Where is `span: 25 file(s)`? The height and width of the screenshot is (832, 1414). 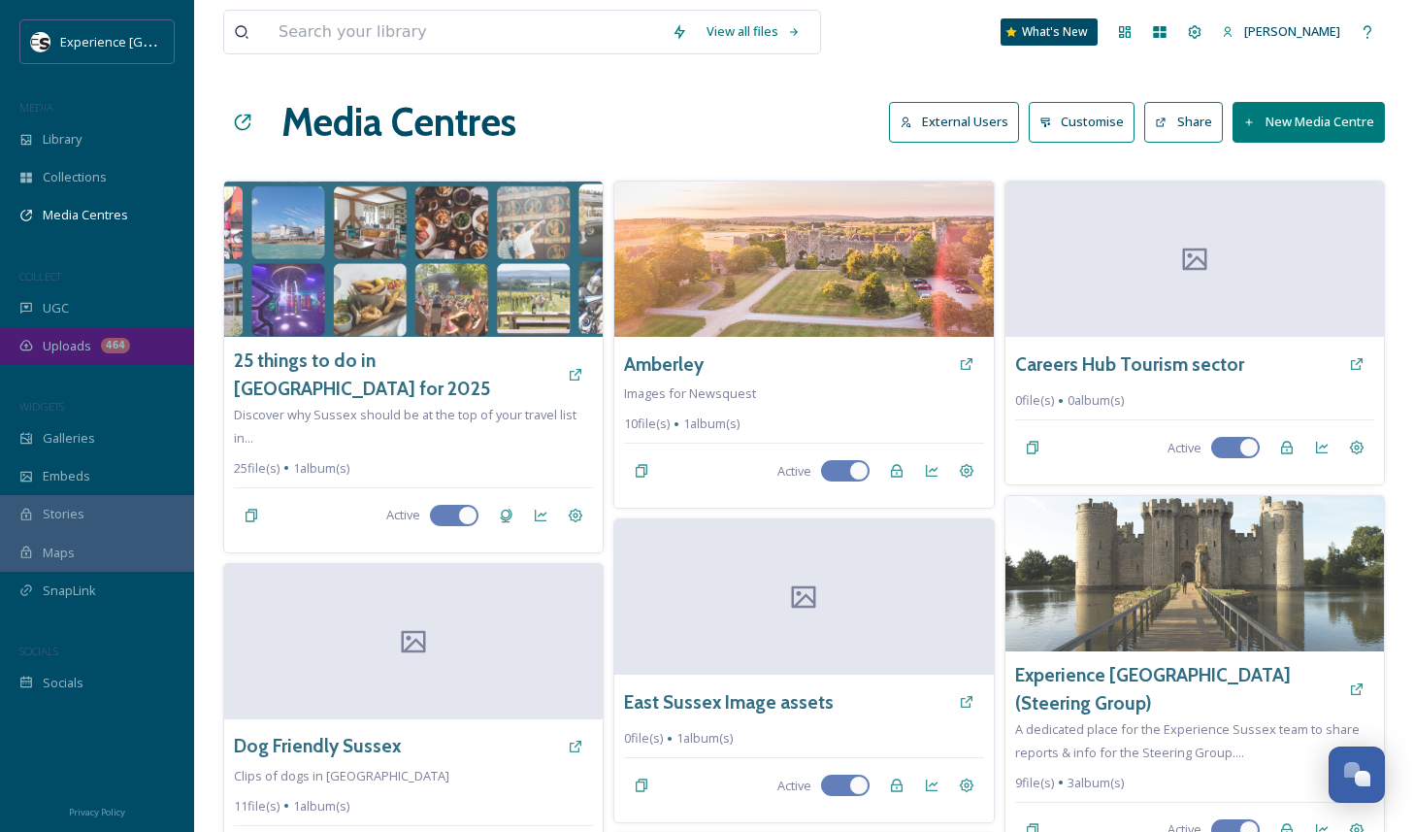 span: 25 file(s) is located at coordinates (256, 468).